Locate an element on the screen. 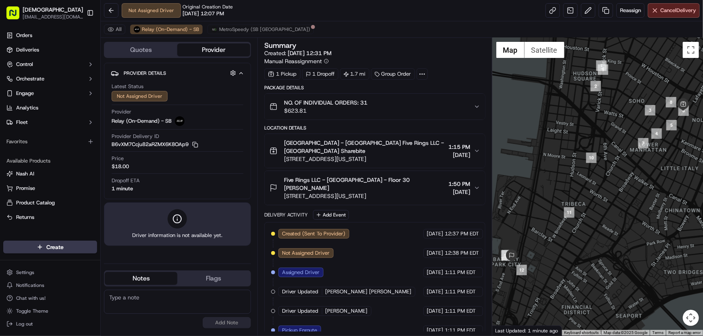  button: Toggle Theme is located at coordinates (50, 311).